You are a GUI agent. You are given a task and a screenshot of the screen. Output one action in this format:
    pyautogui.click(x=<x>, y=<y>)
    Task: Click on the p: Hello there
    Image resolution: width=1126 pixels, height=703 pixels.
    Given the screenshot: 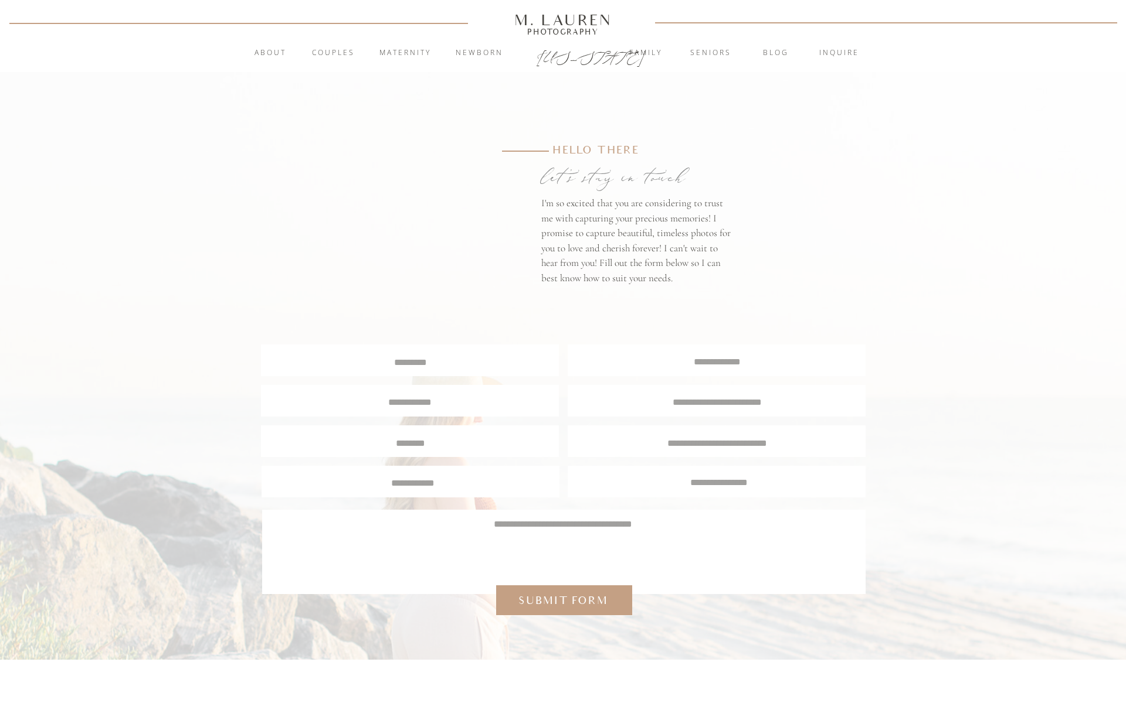 What is the action you would take?
    pyautogui.click(x=628, y=152)
    